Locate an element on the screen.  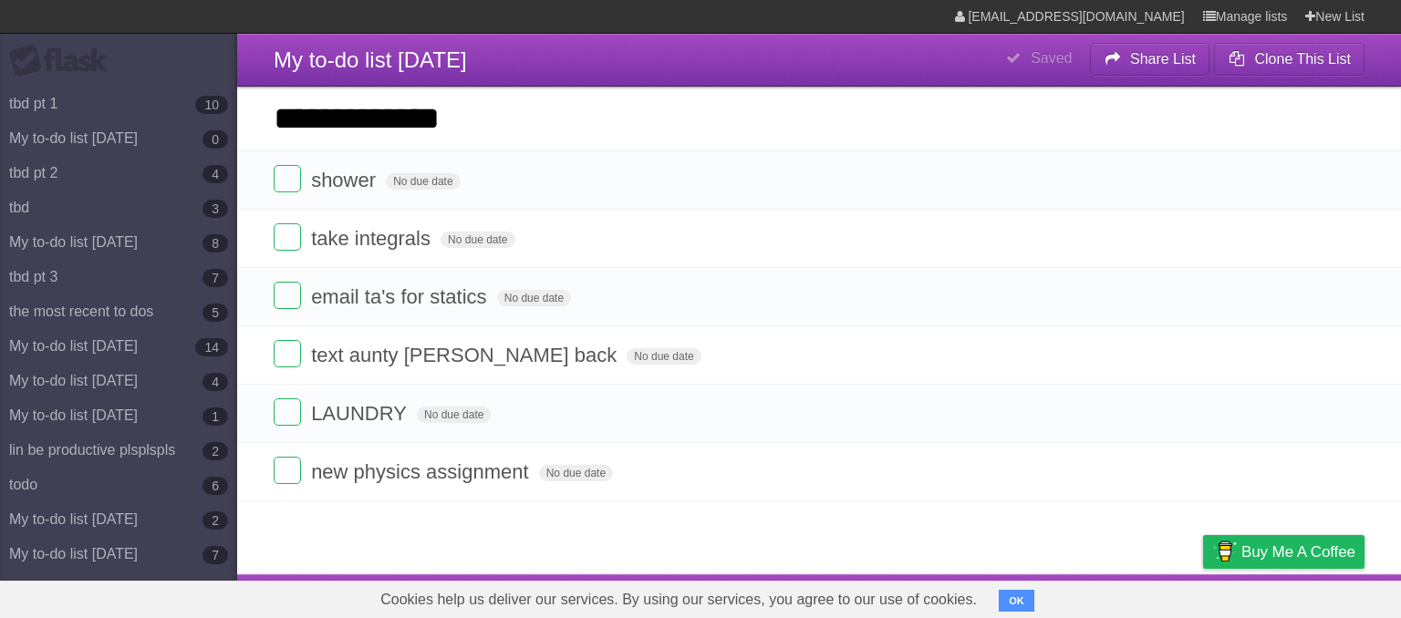
b: Clone This List is located at coordinates (1302, 58).